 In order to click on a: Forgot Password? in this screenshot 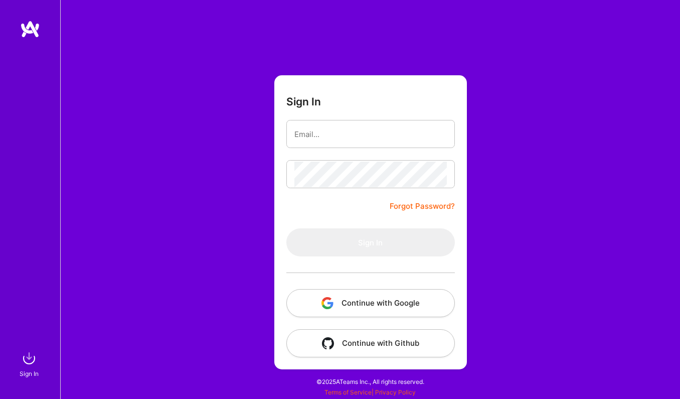, I will do `click(423, 206)`.